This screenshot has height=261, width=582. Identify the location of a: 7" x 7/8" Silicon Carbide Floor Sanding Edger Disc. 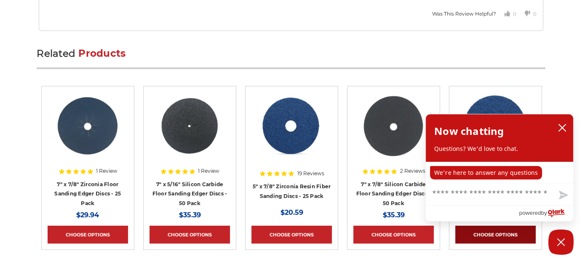
(393, 132).